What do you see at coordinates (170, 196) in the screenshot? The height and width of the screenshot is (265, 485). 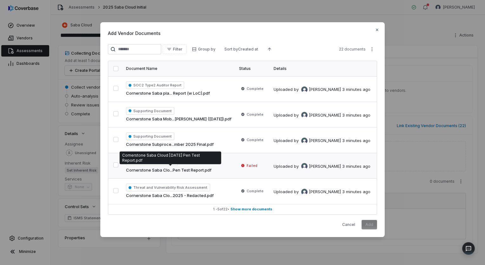 I see `span: Cornerstone Saba Clo...2025 - Redacted.pdf` at bounding box center [170, 196].